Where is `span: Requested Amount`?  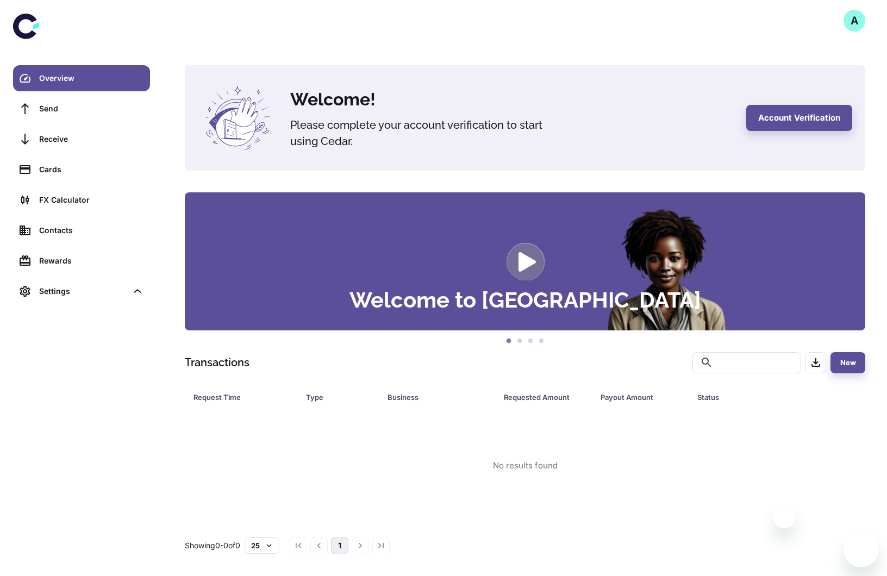 span: Requested Amount is located at coordinates (546, 397).